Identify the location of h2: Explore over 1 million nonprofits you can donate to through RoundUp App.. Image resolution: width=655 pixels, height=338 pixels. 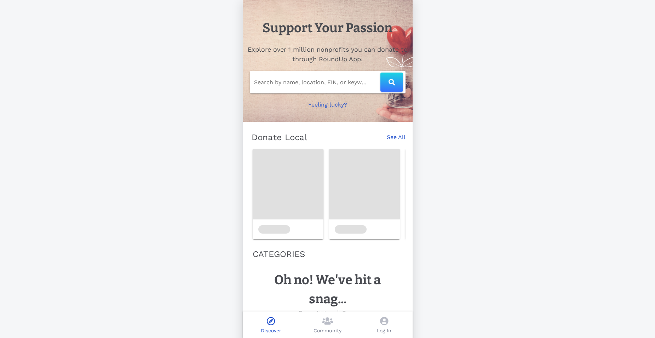
(327, 54).